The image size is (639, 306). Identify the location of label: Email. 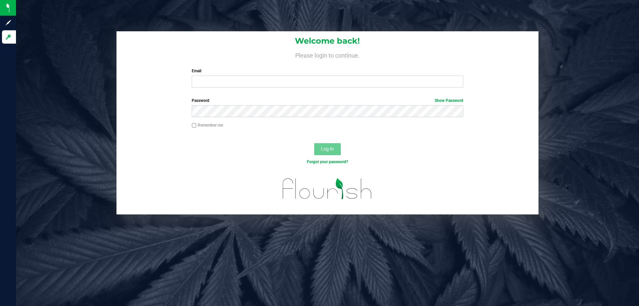
(327, 71).